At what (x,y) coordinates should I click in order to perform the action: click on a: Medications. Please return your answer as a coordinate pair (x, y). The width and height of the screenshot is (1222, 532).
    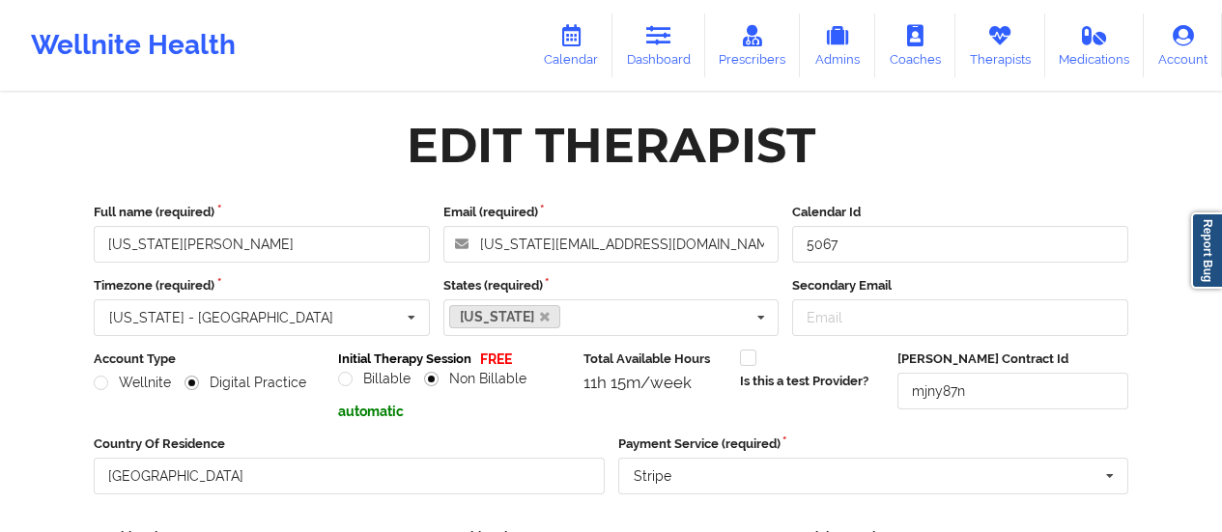
    Looking at the image, I should click on (1094, 45).